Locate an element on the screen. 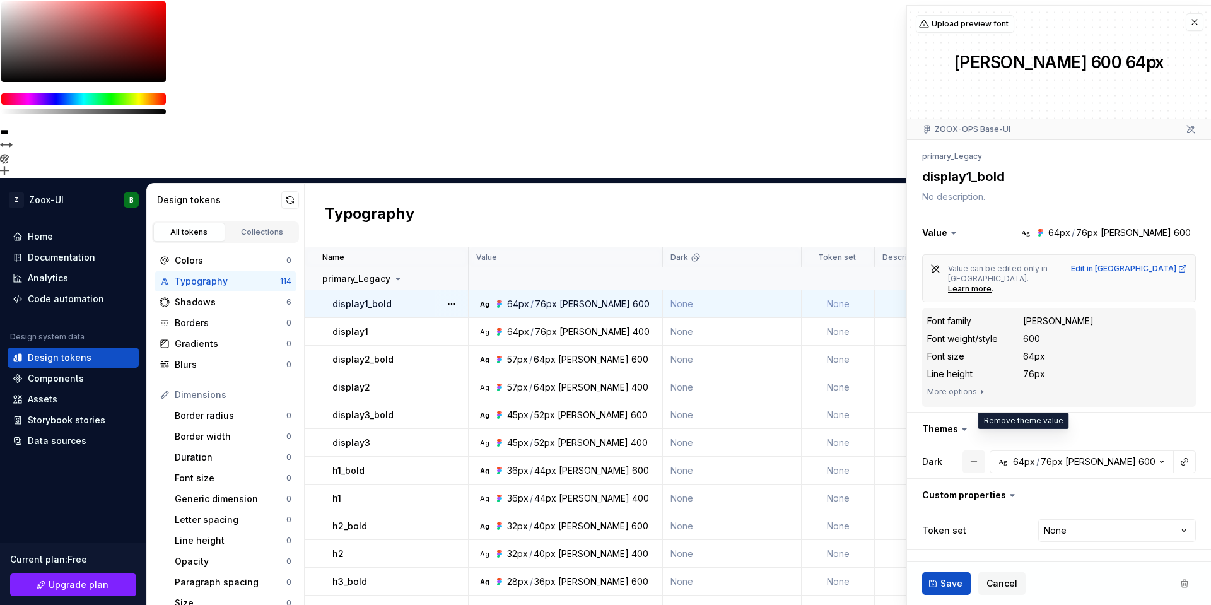 The image size is (1211, 605). p: primary_Legacy is located at coordinates (356, 279).